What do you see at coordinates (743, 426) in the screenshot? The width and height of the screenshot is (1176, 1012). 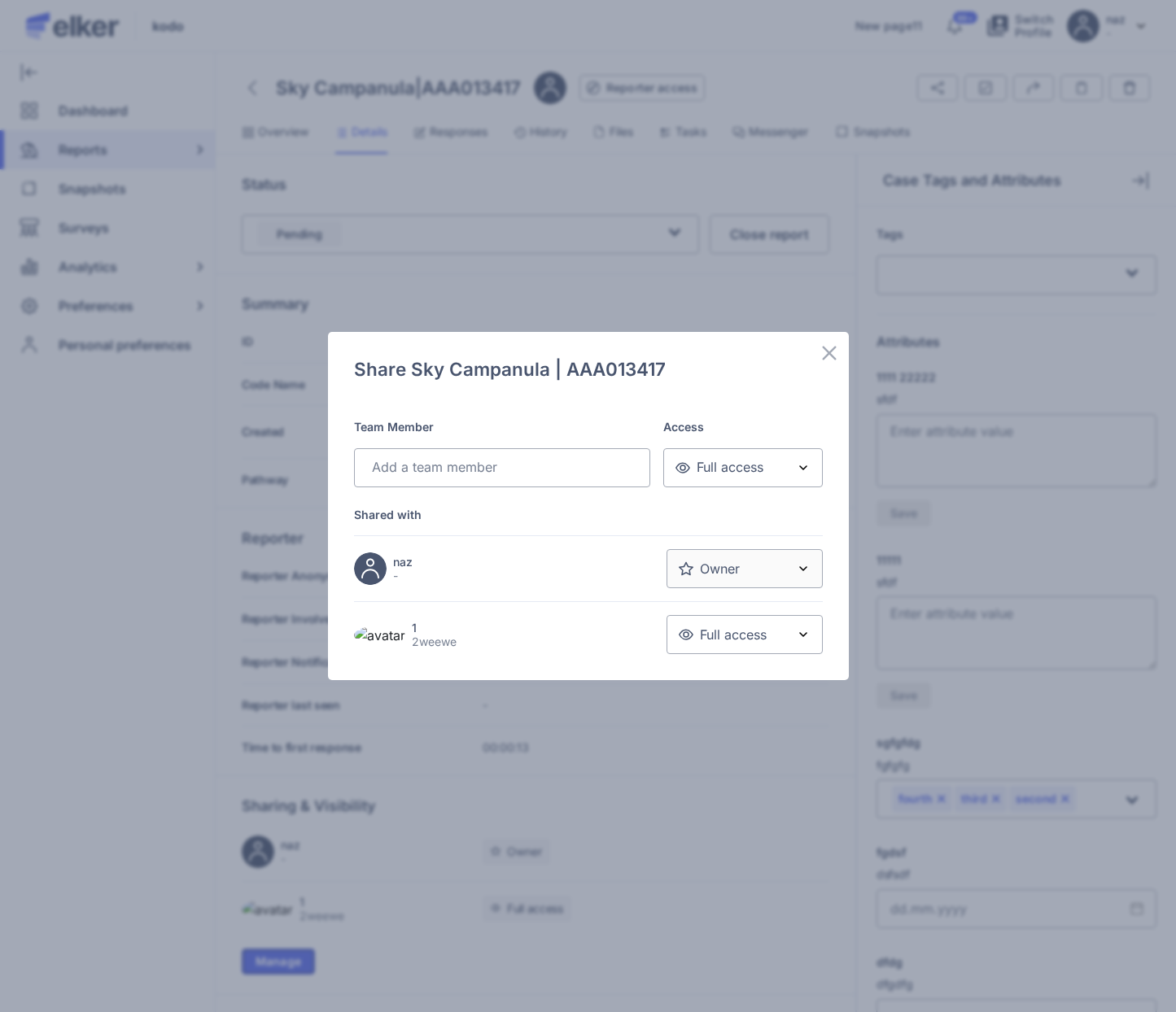 I see `label: Access` at bounding box center [743, 426].